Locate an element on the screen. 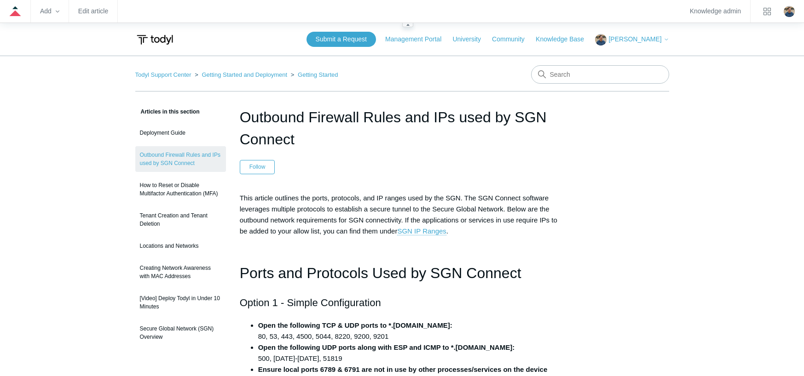 The height and width of the screenshot is (376, 804). a: How to Reset or Disable Multifactor Authentication (MFA) is located at coordinates (180, 190).